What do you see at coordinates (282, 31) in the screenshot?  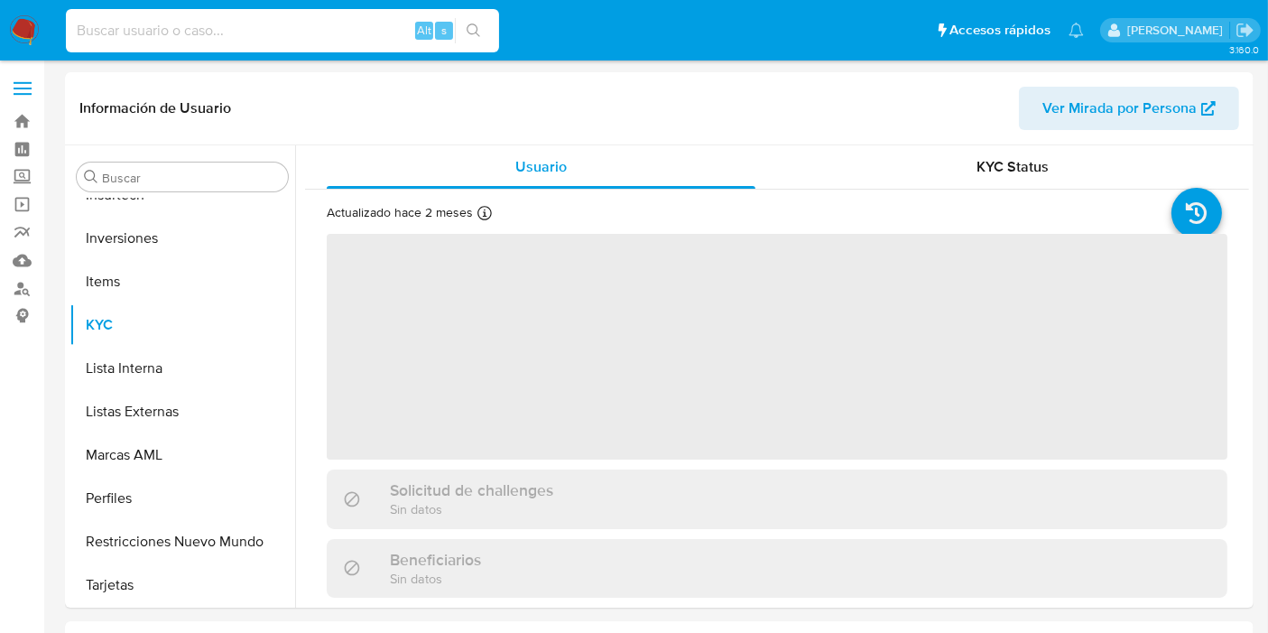 I see `input: Buscar usuario o caso...` at bounding box center [282, 31].